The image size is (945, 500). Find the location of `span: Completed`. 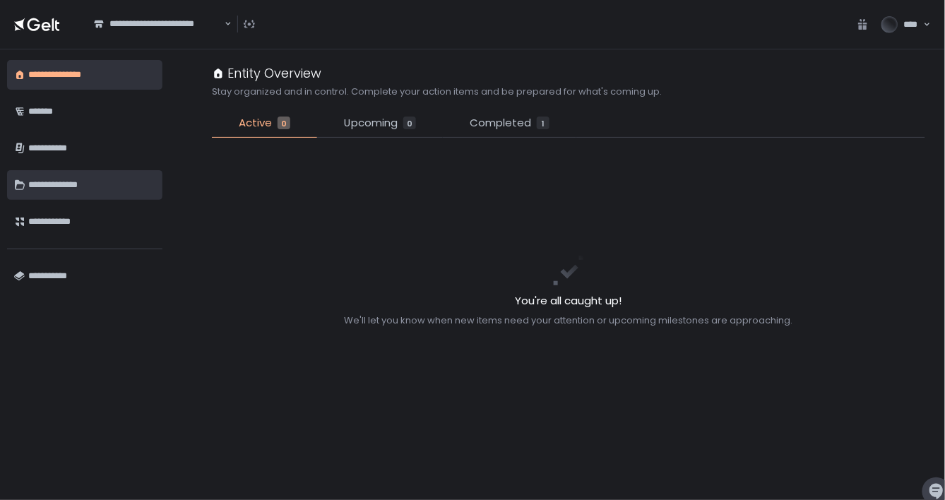

span: Completed is located at coordinates (500, 123).